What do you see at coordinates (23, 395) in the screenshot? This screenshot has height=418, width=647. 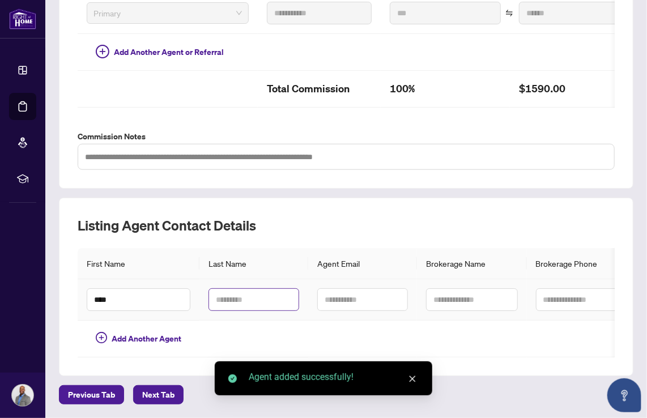 I see `img: Profile Icon` at bounding box center [23, 395].